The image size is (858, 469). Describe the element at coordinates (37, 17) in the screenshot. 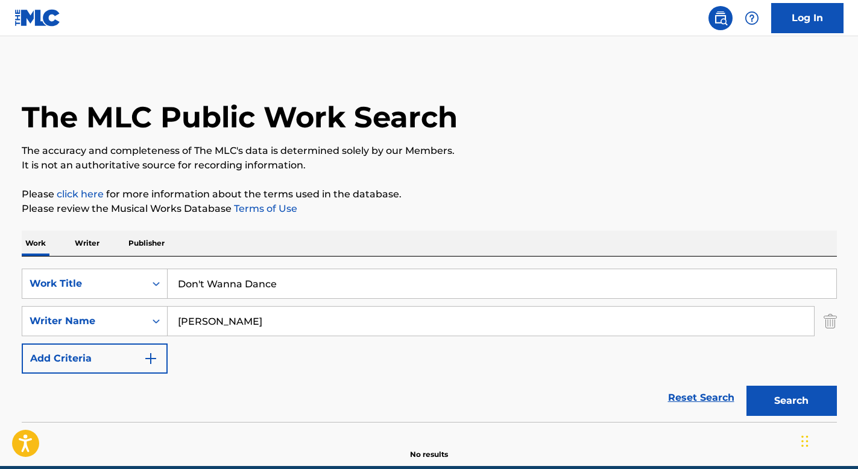

I see `img: MLC Logo` at that location.